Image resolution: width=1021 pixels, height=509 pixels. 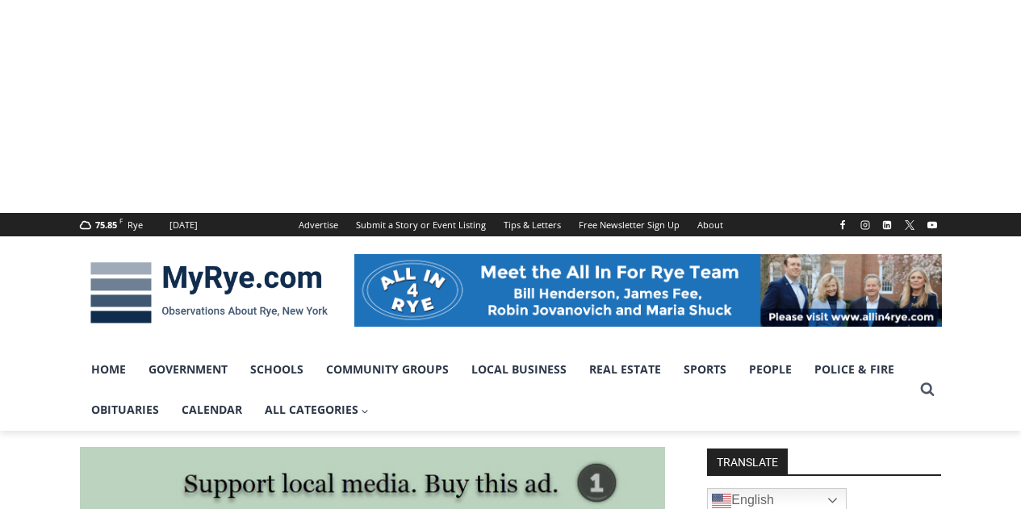 What do you see at coordinates (106, 224) in the screenshot?
I see `span: 75.85` at bounding box center [106, 224].